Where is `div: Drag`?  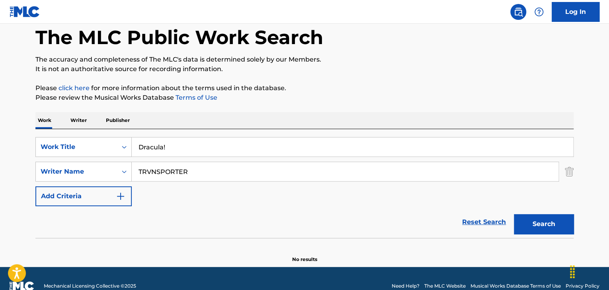 div: Drag is located at coordinates (572, 272).